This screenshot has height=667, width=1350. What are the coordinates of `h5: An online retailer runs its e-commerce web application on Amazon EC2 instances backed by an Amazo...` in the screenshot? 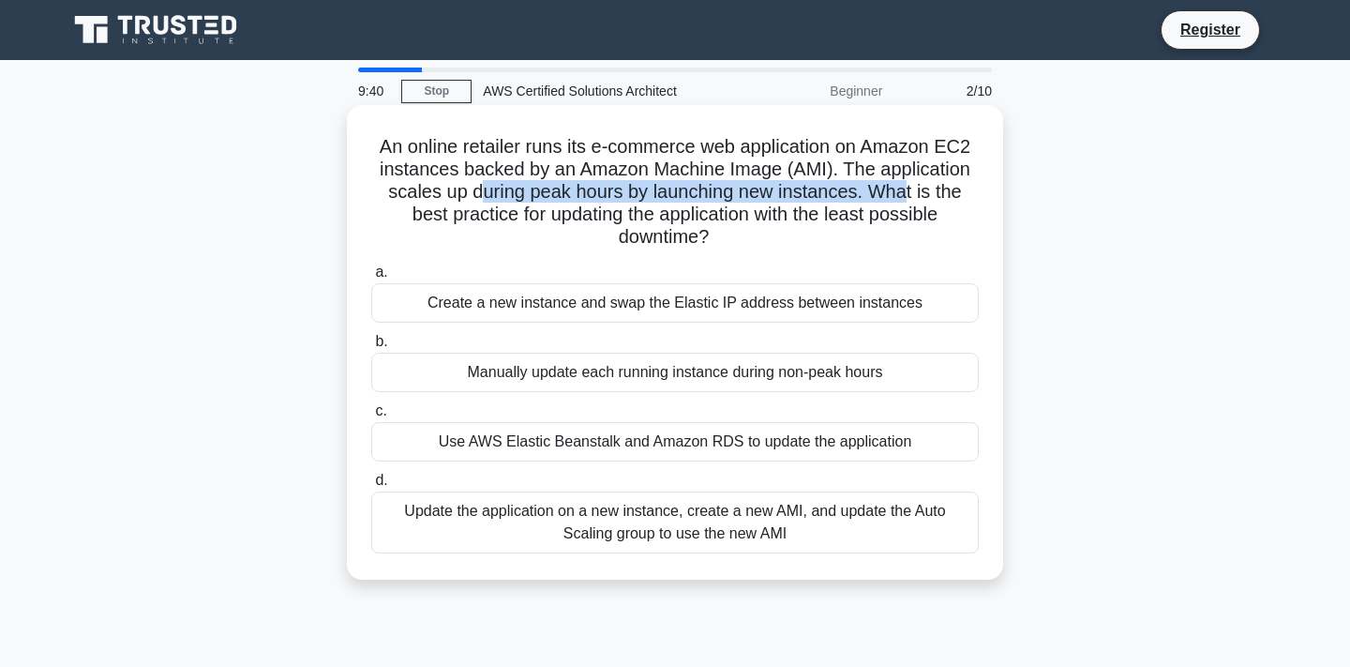 It's located at (675, 192).